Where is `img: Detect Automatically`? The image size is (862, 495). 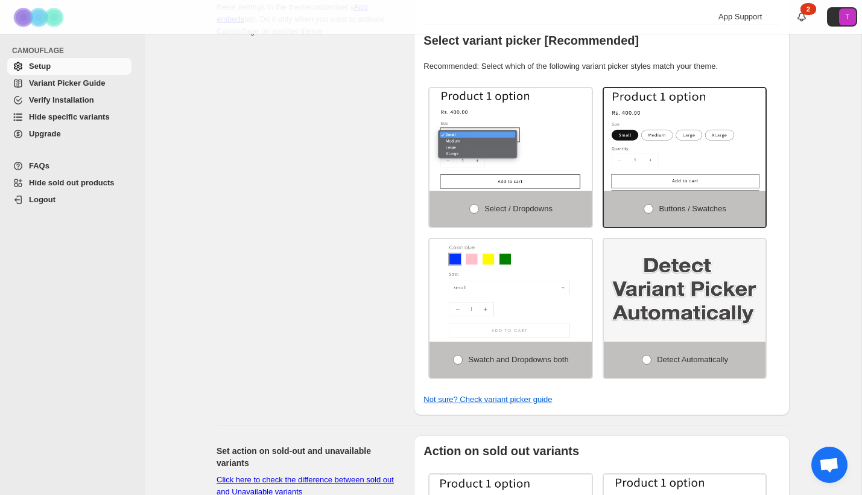 img: Detect Automatically is located at coordinates (685, 290).